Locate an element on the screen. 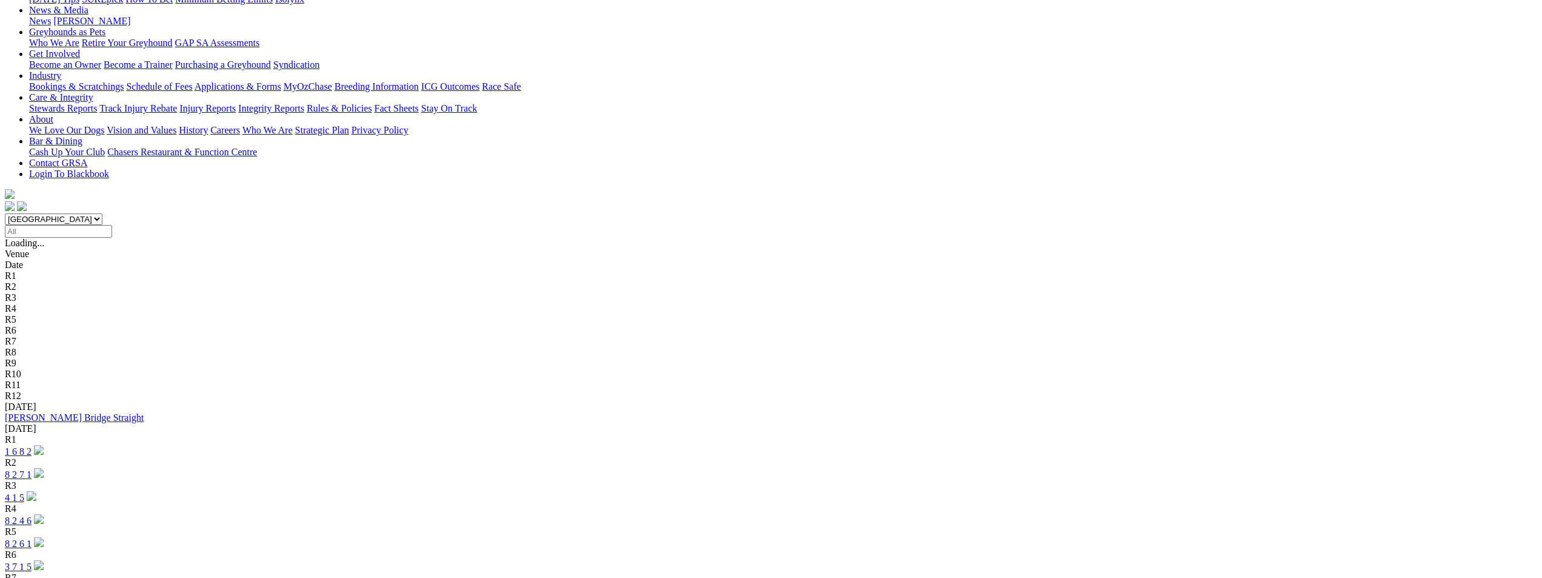  a: News & Media is located at coordinates (59, 10).